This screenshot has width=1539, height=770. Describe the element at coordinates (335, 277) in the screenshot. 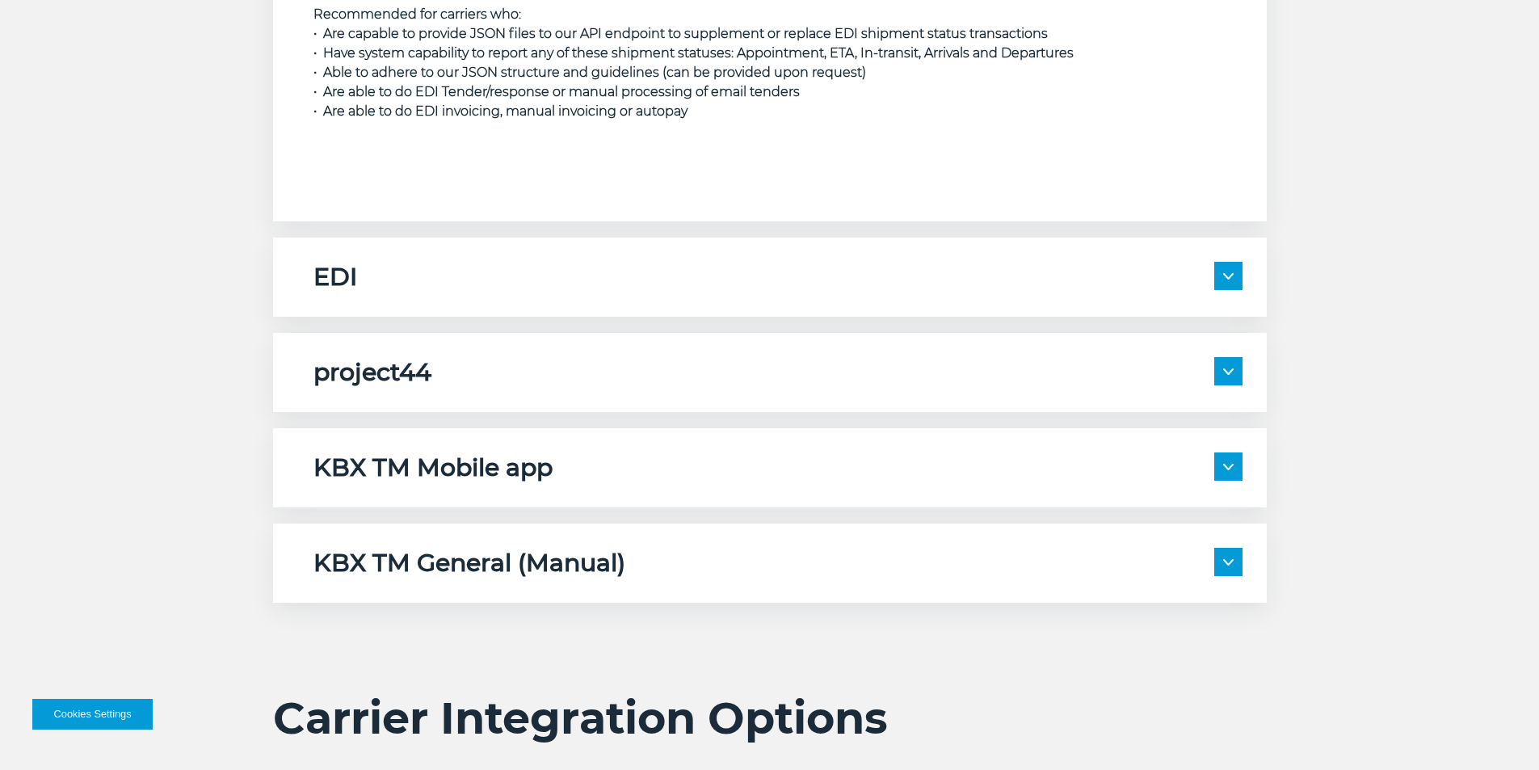

I see `h5: EDI` at that location.